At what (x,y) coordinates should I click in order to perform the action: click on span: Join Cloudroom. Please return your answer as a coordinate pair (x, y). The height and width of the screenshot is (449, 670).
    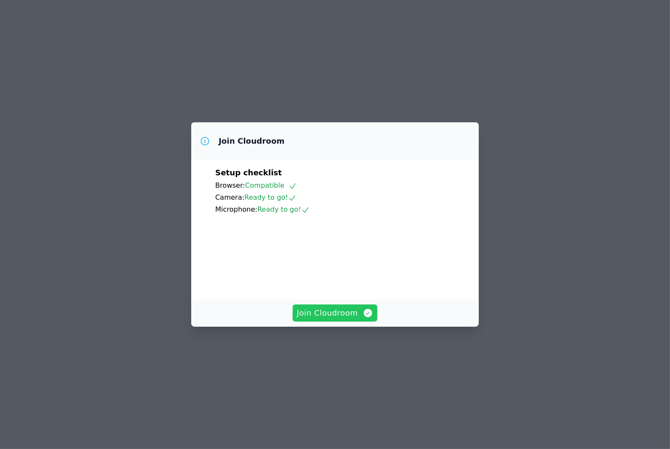
    Looking at the image, I should click on (335, 313).